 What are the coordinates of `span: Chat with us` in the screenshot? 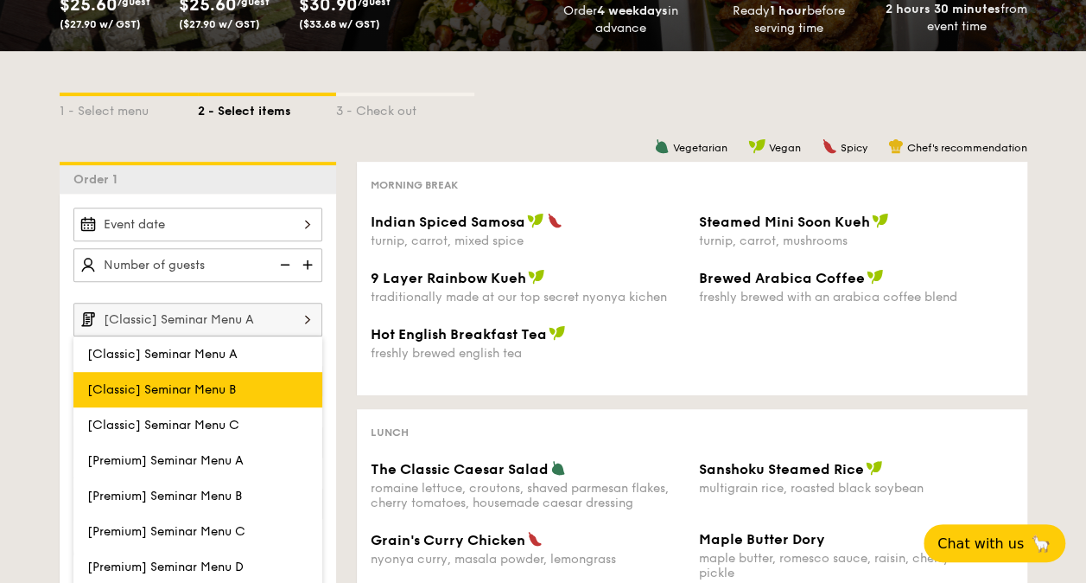 It's located at (981, 543).